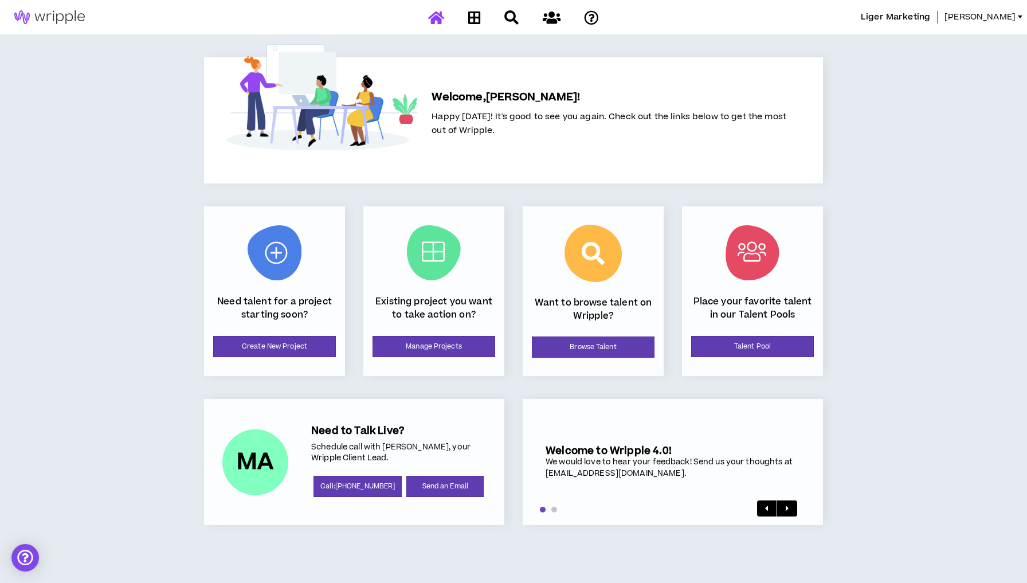 This screenshot has width=1027, height=583. What do you see at coordinates (752, 346) in the screenshot?
I see `a: Talent Pool` at bounding box center [752, 346].